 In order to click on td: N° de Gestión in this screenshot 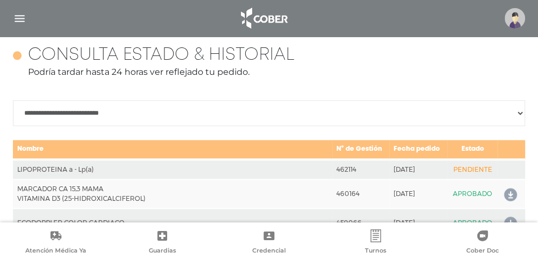, I will do `click(361, 149)`.